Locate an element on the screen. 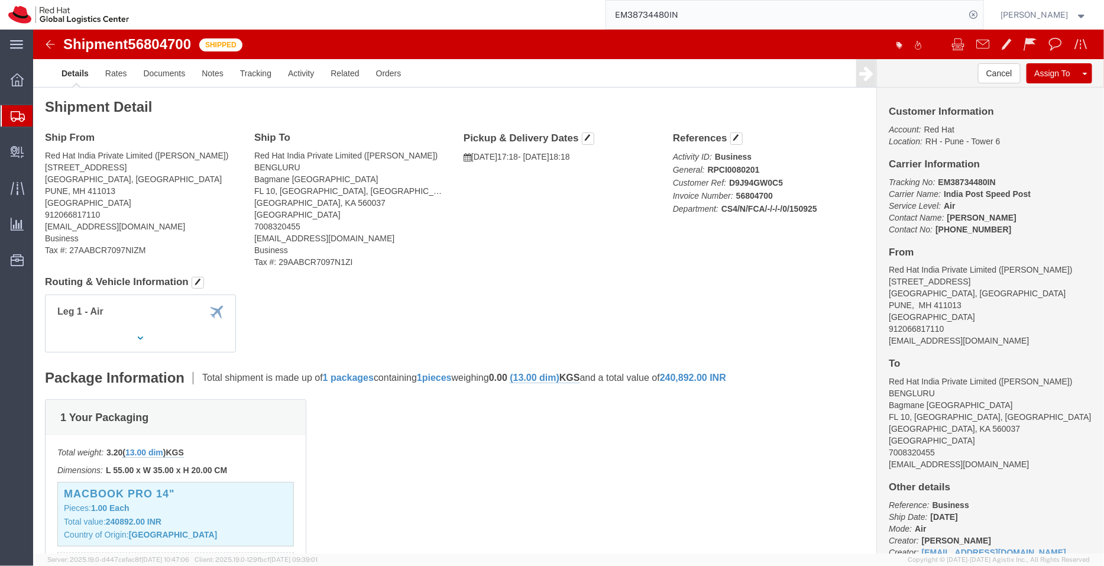 The height and width of the screenshot is (566, 1104). span: Client: 2025.19.0-129fbcf is located at coordinates (256, 560).